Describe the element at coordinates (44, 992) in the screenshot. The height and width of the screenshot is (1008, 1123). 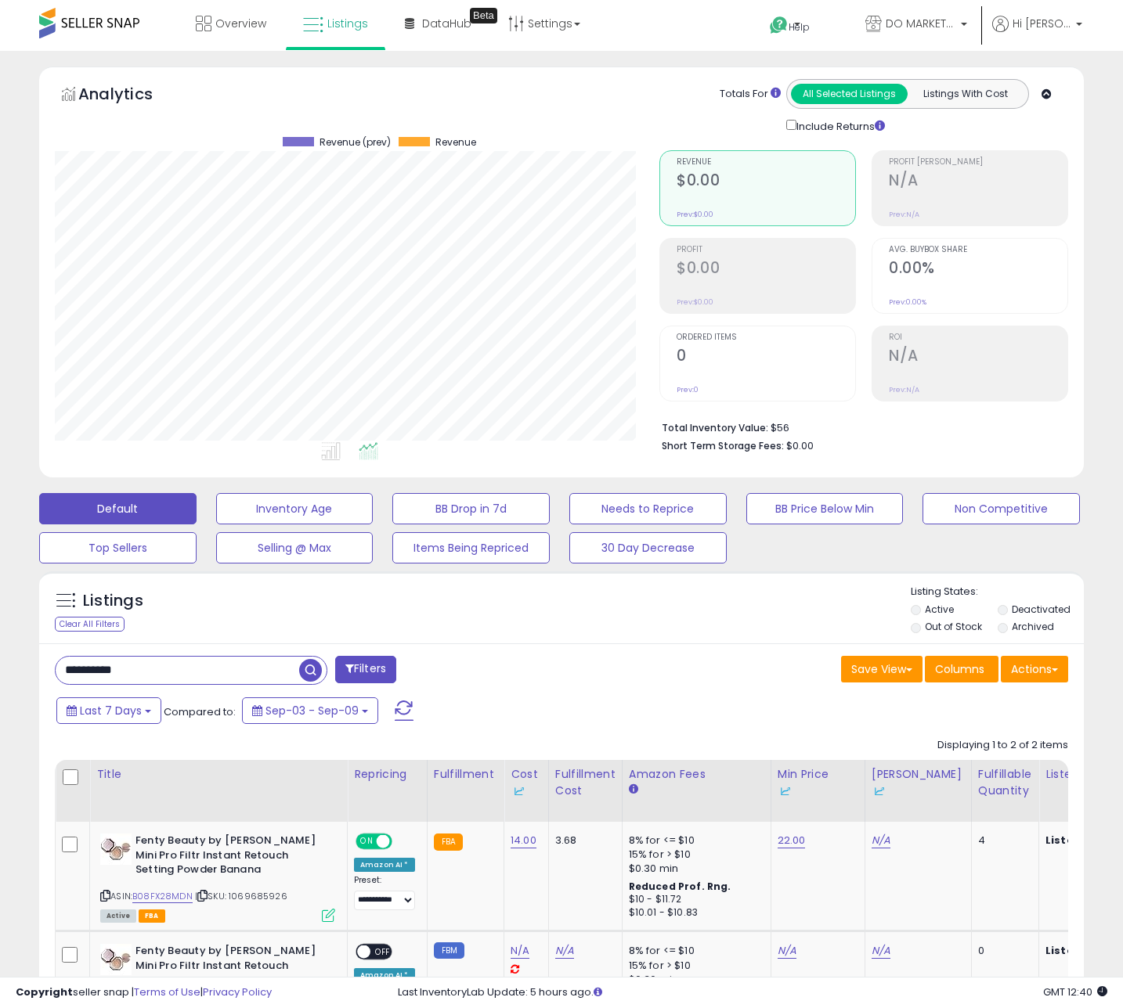
I see `strong: Copyright` at that location.